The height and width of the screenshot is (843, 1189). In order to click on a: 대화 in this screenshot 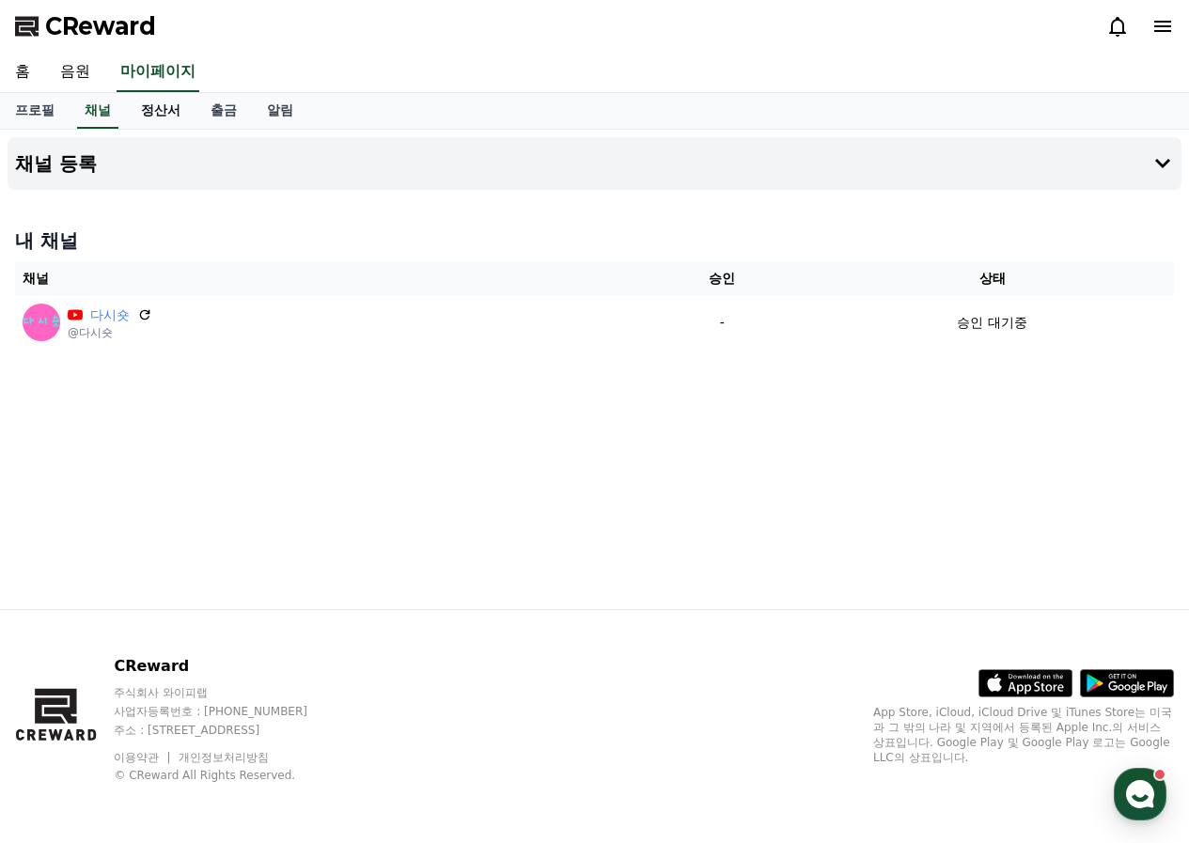, I will do `click(183, 619)`.